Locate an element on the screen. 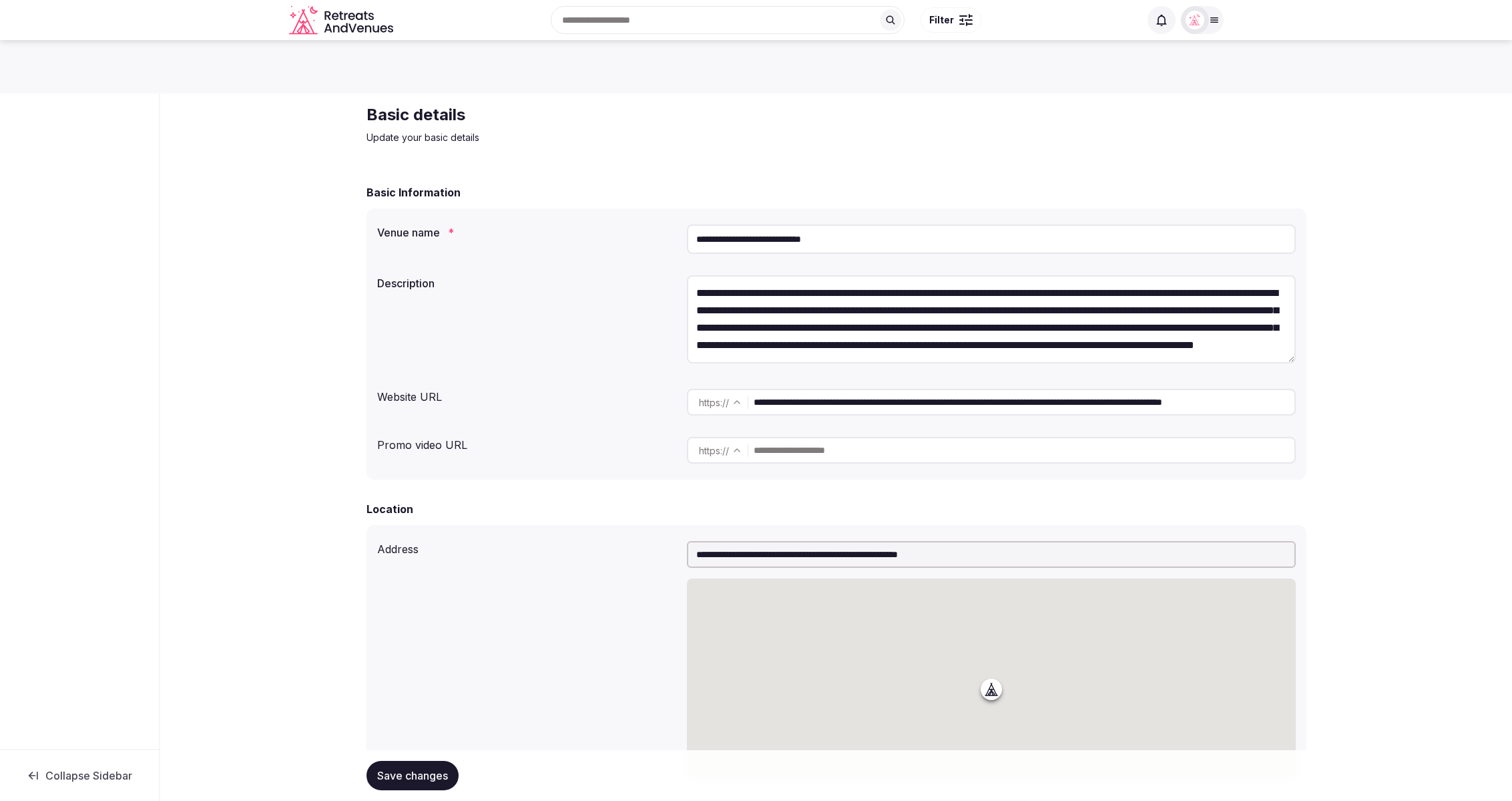 This screenshot has width=1512, height=801. button: Save changes is located at coordinates (412, 775).